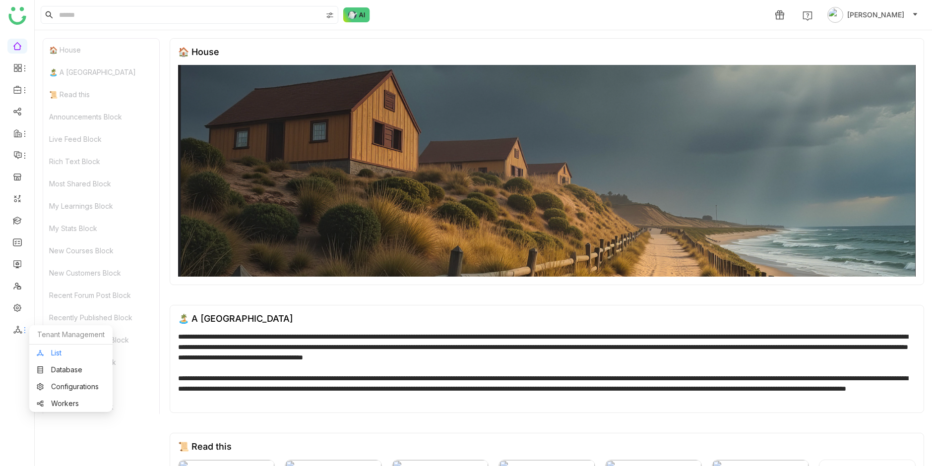  I want to click on img: ask-buddy-normal.svg, so click(357, 15).